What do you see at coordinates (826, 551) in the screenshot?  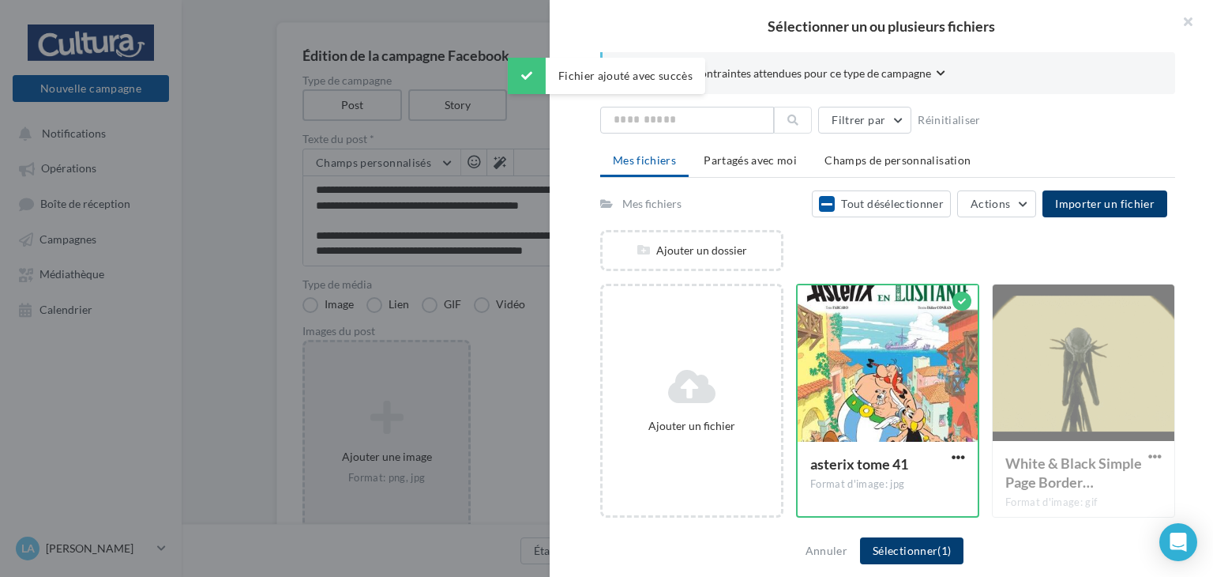 I see `button: Annuler` at bounding box center [826, 551].